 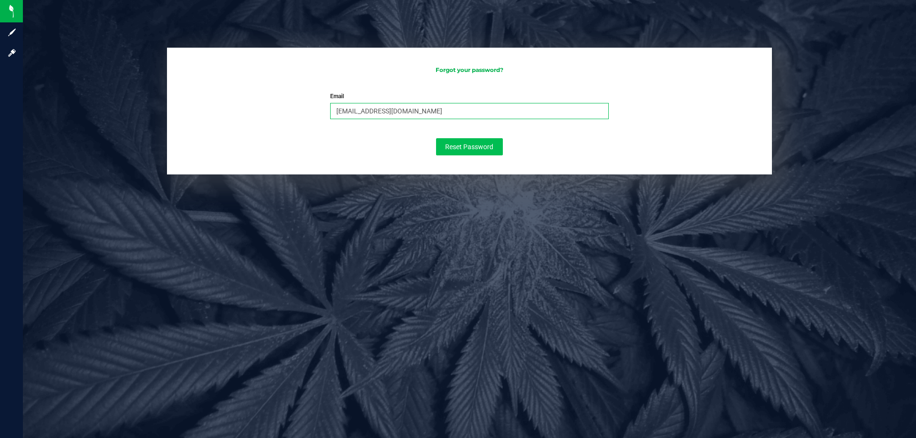 What do you see at coordinates (469, 111) in the screenshot?
I see `input: Email` at bounding box center [469, 111].